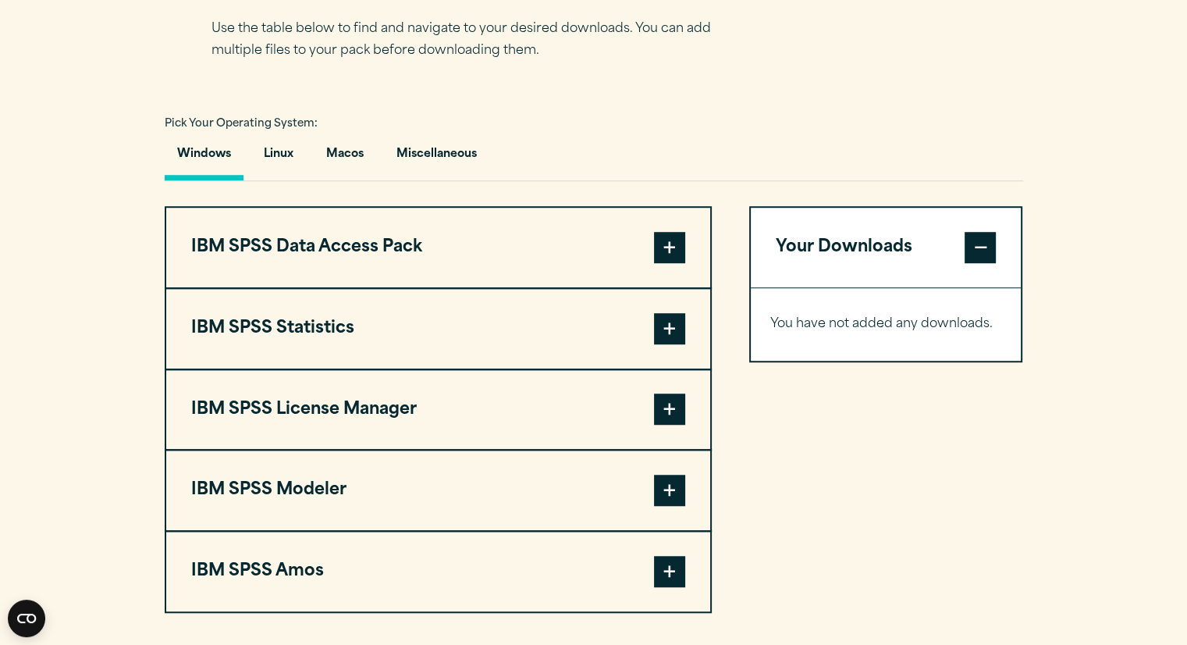  Describe the element at coordinates (438, 410) in the screenshot. I see `button: IBM SPSS License Manager` at that location.